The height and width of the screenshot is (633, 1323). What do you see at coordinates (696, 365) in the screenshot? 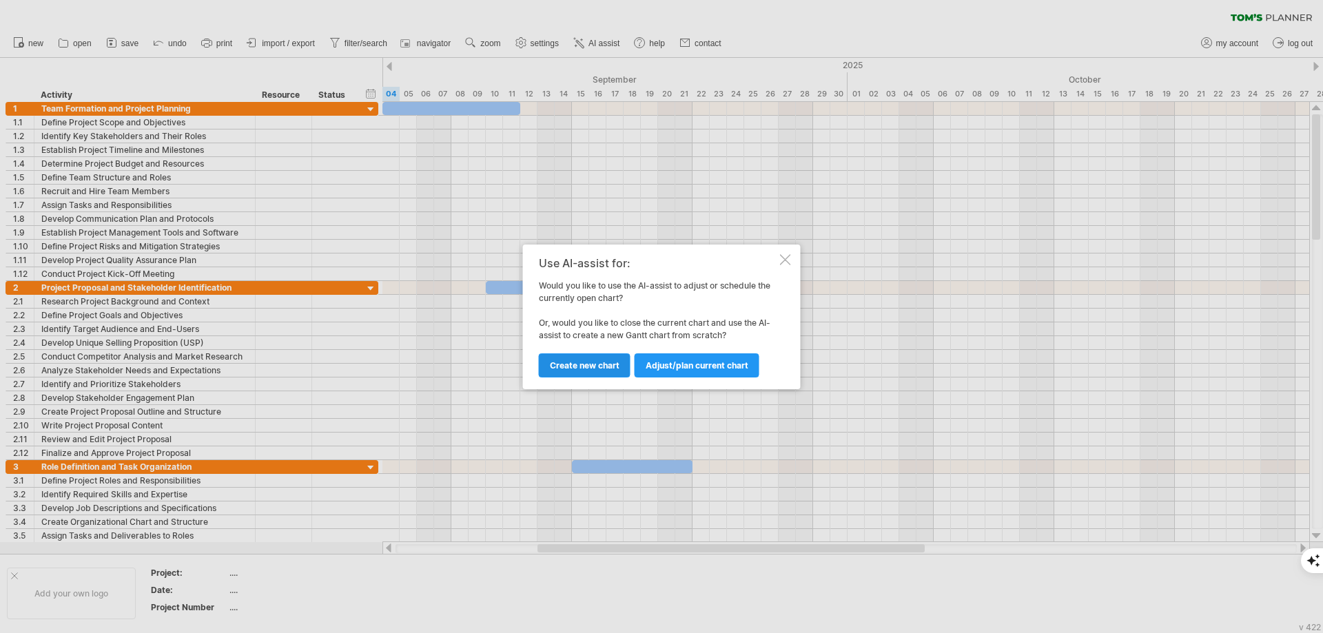
I see `a: Adjust/plan current chart` at bounding box center [696, 365].